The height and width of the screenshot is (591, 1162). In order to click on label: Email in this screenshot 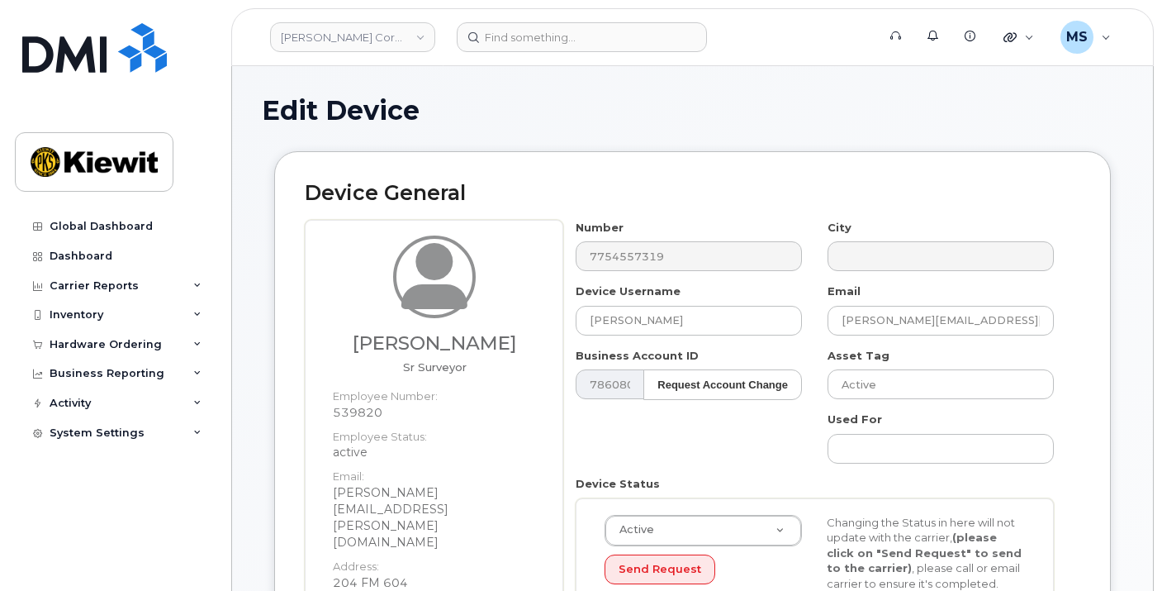, I will do `click(844, 291)`.